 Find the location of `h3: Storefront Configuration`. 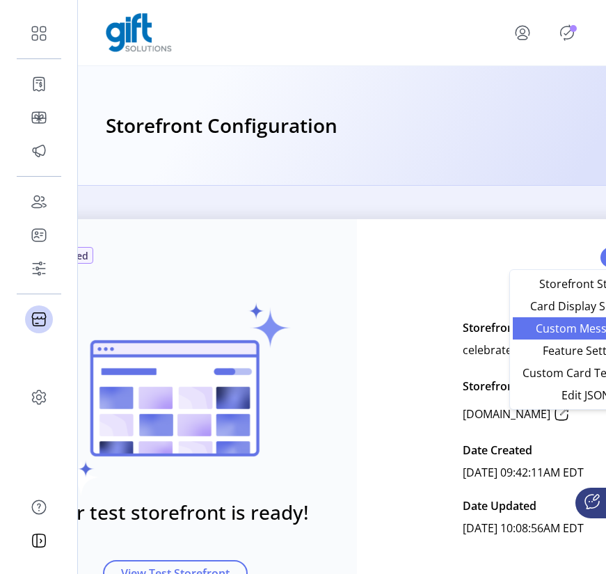

h3: Storefront Configuration is located at coordinates (221, 126).